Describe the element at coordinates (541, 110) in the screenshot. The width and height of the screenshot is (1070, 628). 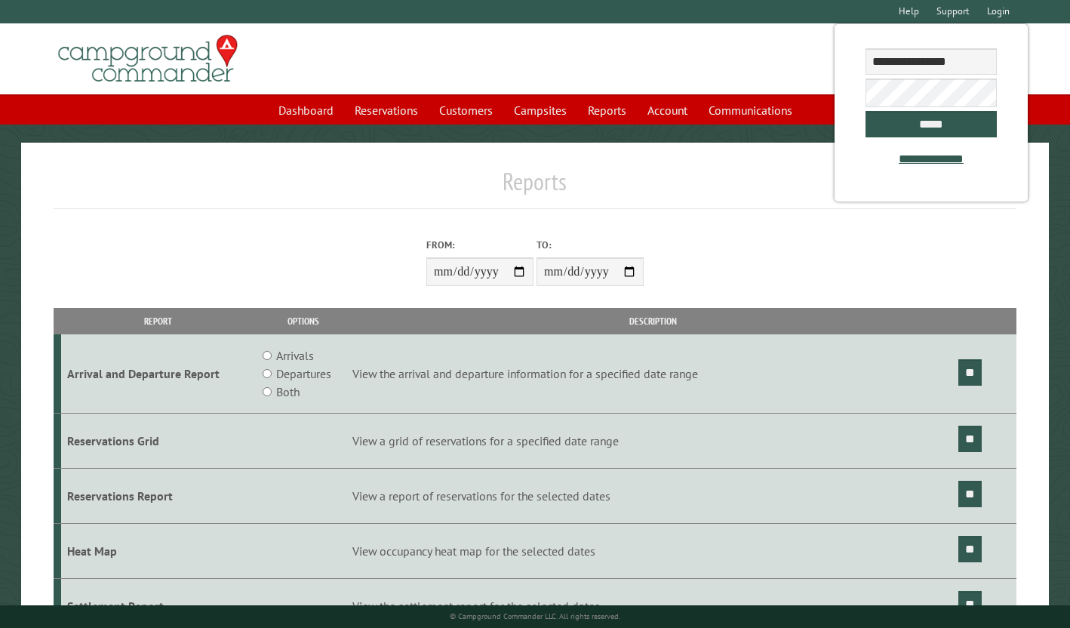
I see `a: Campsites` at that location.